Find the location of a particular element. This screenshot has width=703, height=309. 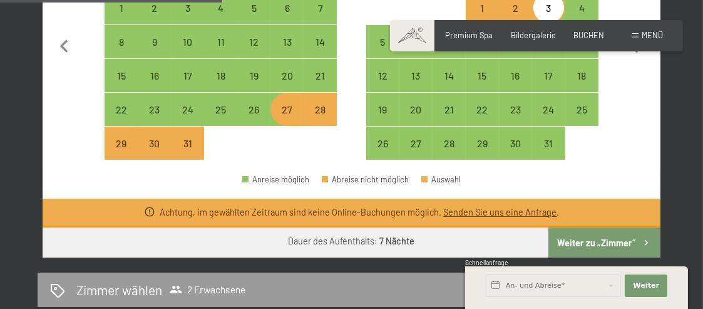

div: Dauer des Aufenthalts: is located at coordinates (352, 241).